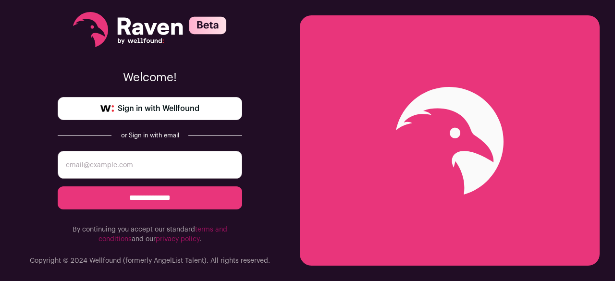 Image resolution: width=615 pixels, height=281 pixels. What do you see at coordinates (150, 109) in the screenshot?
I see `a: Sign in with Wellfound` at bounding box center [150, 109].